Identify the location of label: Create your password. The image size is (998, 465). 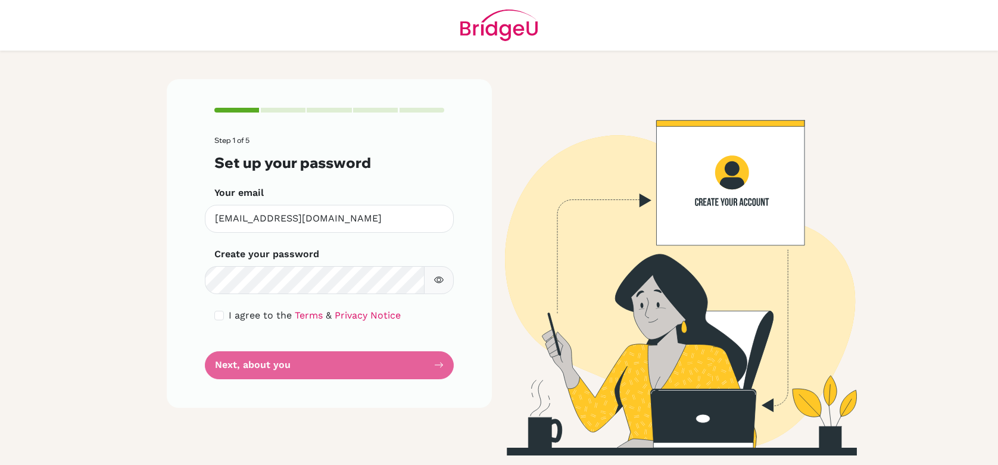
(267, 254).